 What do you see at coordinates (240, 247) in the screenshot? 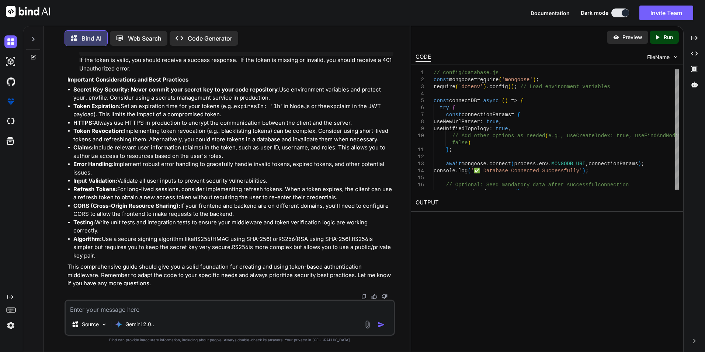
I see `code: RS256` at bounding box center [240, 247].